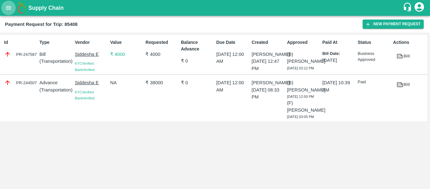 The height and width of the screenshot is (189, 430). I want to click on p: Status, so click(374, 42).